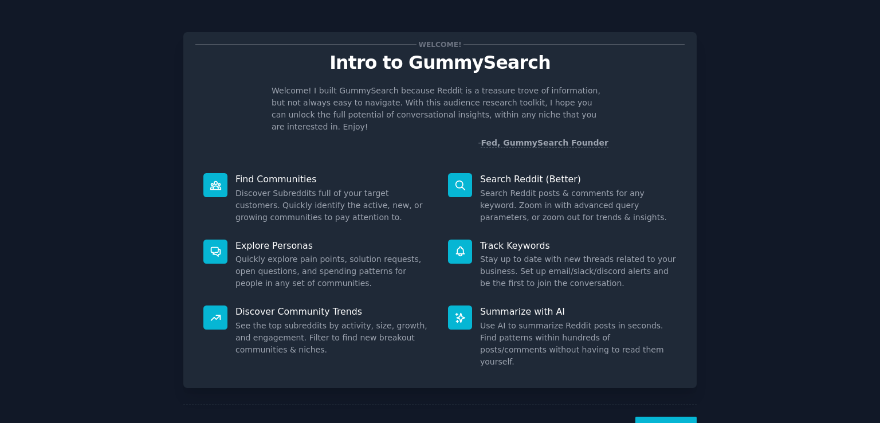  What do you see at coordinates (333, 337) in the screenshot?
I see `dd: See the top subreddits by activity, size, growth, and engagement. Filter to find new breakout com...` at bounding box center [333, 337].